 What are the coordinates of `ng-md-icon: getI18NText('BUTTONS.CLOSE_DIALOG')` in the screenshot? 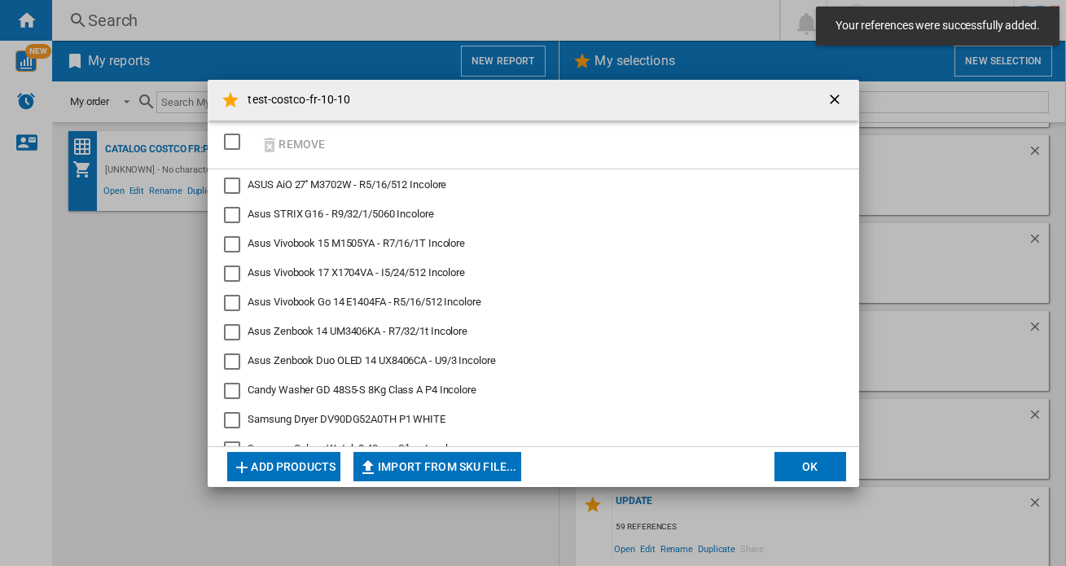 It's located at (836, 101).